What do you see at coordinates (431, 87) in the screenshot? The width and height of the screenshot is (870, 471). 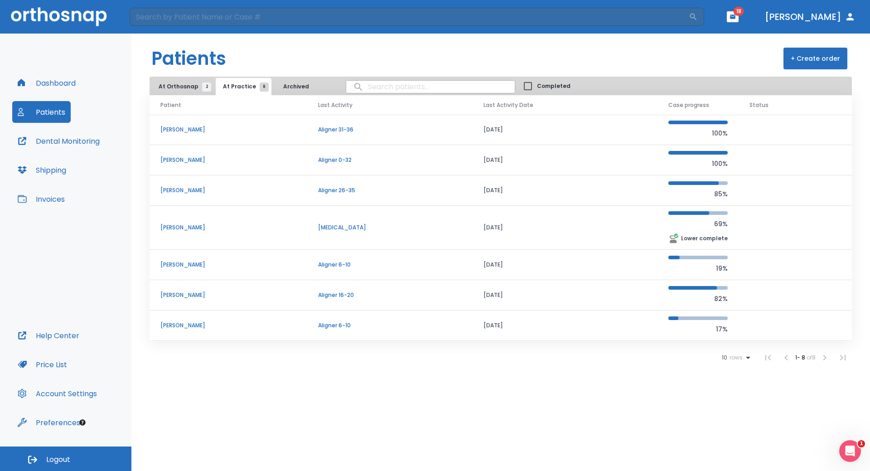 I see `input: search` at bounding box center [431, 87].